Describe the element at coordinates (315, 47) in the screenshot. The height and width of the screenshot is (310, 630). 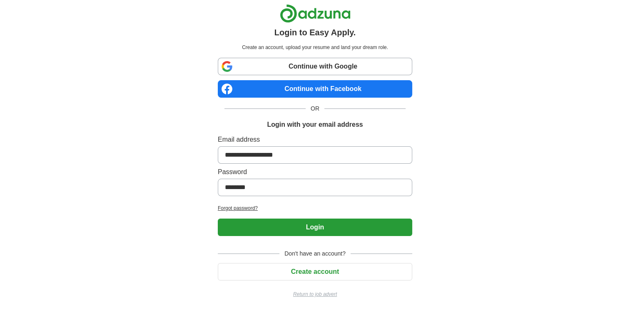
I see `p: Create an account, upload your resume and land your dream role.` at that location.